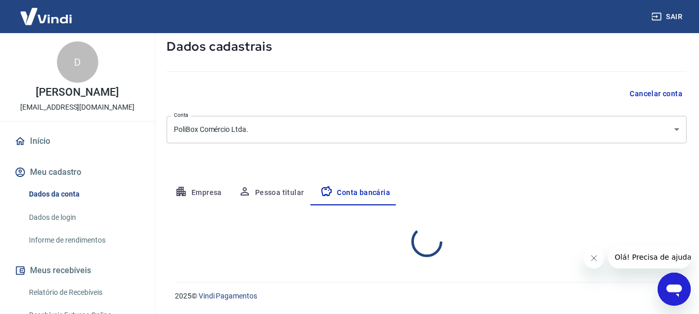 The image size is (699, 314). Describe the element at coordinates (198, 193) in the screenshot. I see `button: Empresa` at that location.